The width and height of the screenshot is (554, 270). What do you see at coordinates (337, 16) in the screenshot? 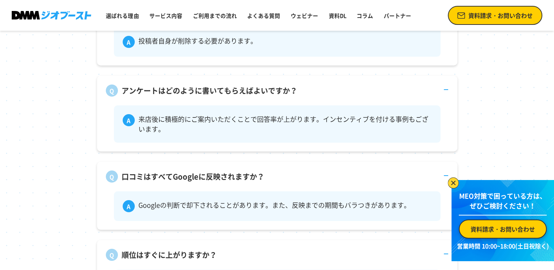
I see `a: 資料DL` at bounding box center [337, 16].